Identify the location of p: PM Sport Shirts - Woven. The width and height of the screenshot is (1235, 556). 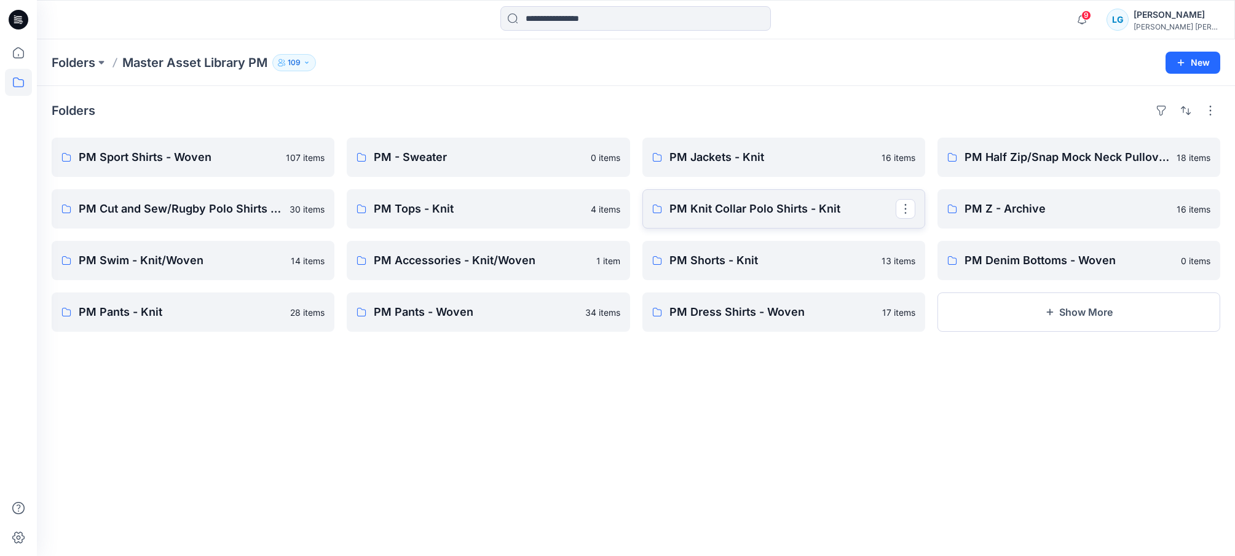
(178, 157).